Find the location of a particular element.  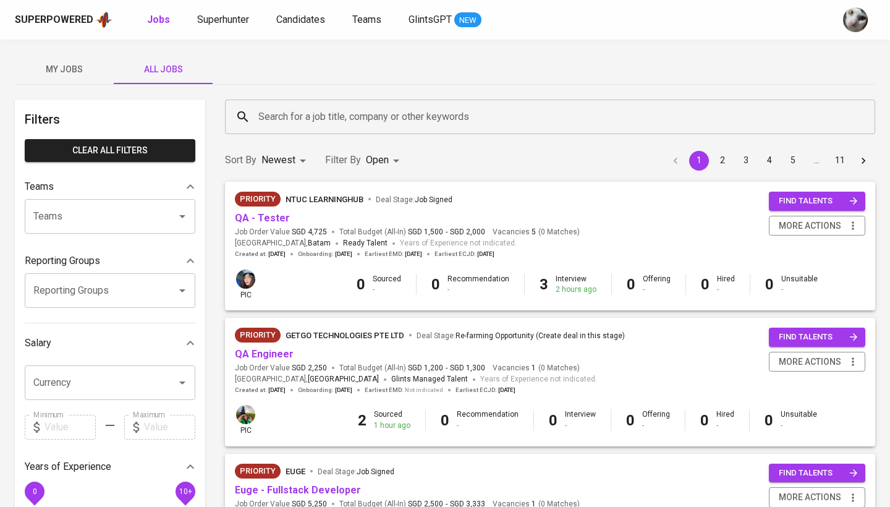

div: Salary is located at coordinates (110, 343).